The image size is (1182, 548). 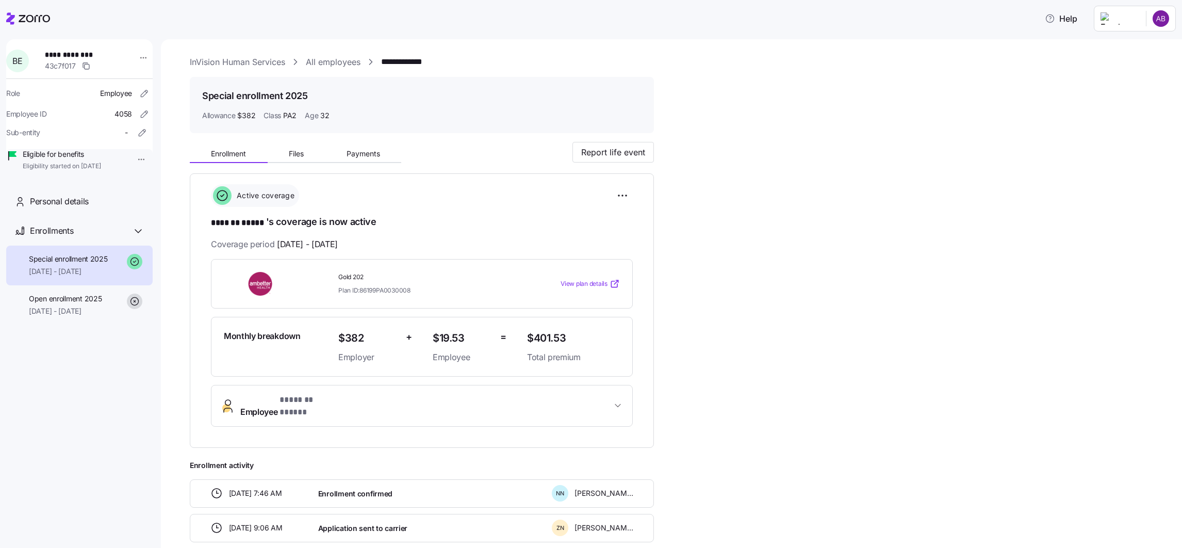 I want to click on span: Age, so click(x=312, y=116).